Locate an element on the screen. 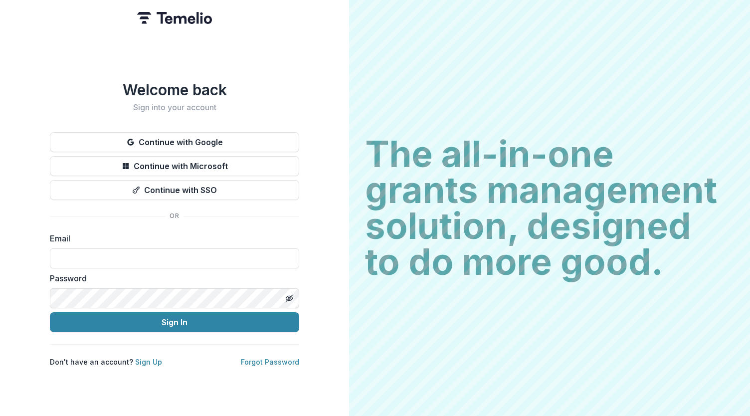  img: Temelio is located at coordinates (175, 18).